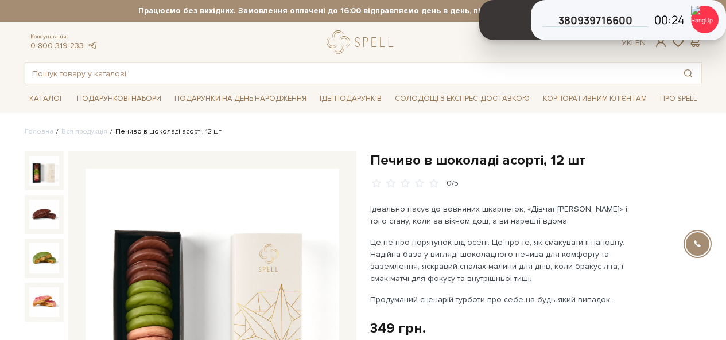  What do you see at coordinates (398, 328) in the screenshot?
I see `div: 349 грн.` at bounding box center [398, 328].